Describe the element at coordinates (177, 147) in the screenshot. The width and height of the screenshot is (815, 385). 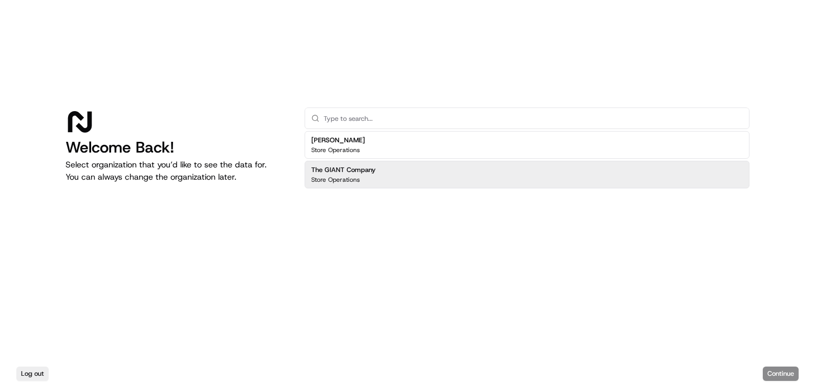
I see `h1: Welcome Back!` at that location.